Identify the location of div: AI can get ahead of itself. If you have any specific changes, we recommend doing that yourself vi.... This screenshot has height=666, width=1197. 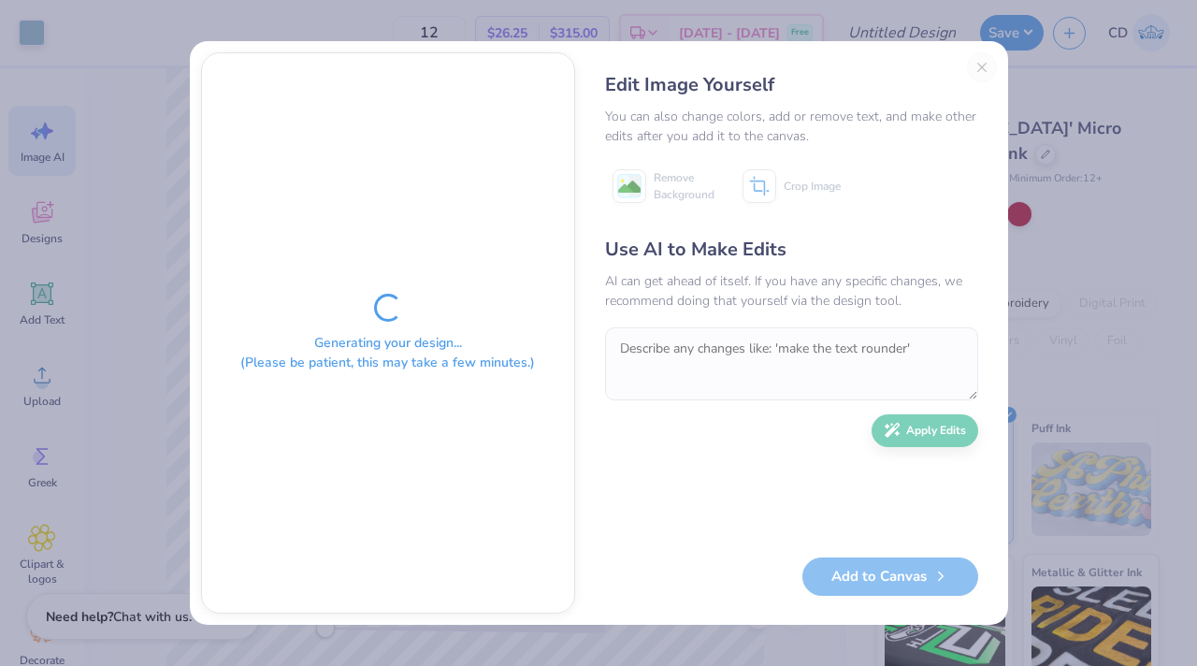
(791, 291).